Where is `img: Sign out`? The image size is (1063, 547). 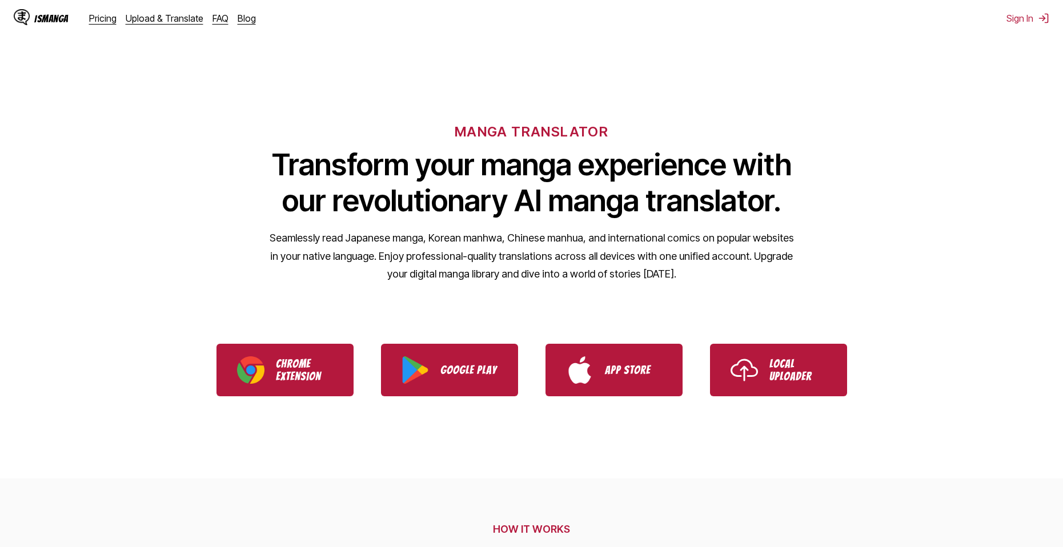
img: Sign out is located at coordinates (1044, 18).